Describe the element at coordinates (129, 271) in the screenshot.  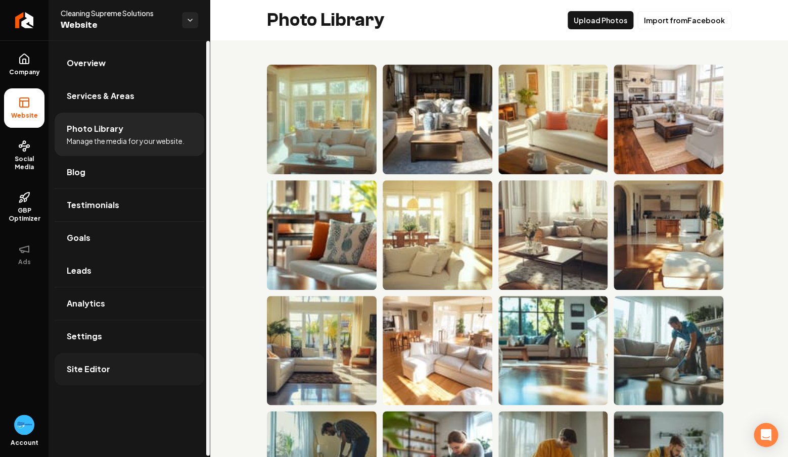
I see `a: Leads` at that location.